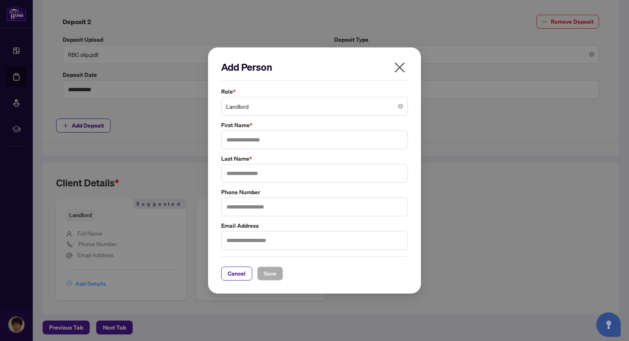 This screenshot has height=341, width=629. Describe the element at coordinates (237, 274) in the screenshot. I see `button: Cancel` at that location.